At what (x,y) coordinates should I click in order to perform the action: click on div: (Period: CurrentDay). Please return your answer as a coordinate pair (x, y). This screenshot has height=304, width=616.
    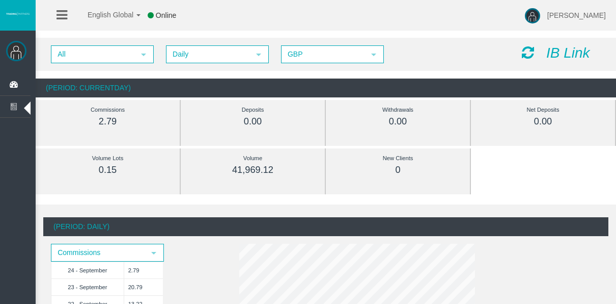
    Looking at the image, I should click on (326, 88).